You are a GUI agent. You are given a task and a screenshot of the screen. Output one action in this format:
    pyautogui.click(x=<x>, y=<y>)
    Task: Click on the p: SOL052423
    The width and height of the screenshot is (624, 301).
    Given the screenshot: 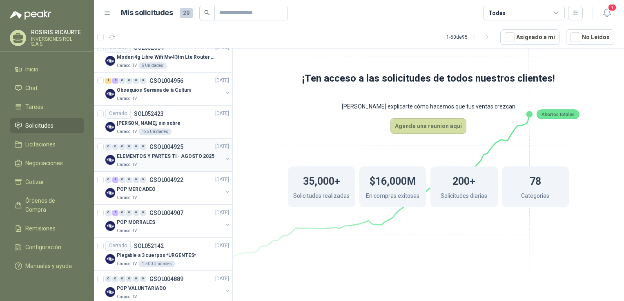 What is the action you would take?
    pyautogui.click(x=149, y=114)
    